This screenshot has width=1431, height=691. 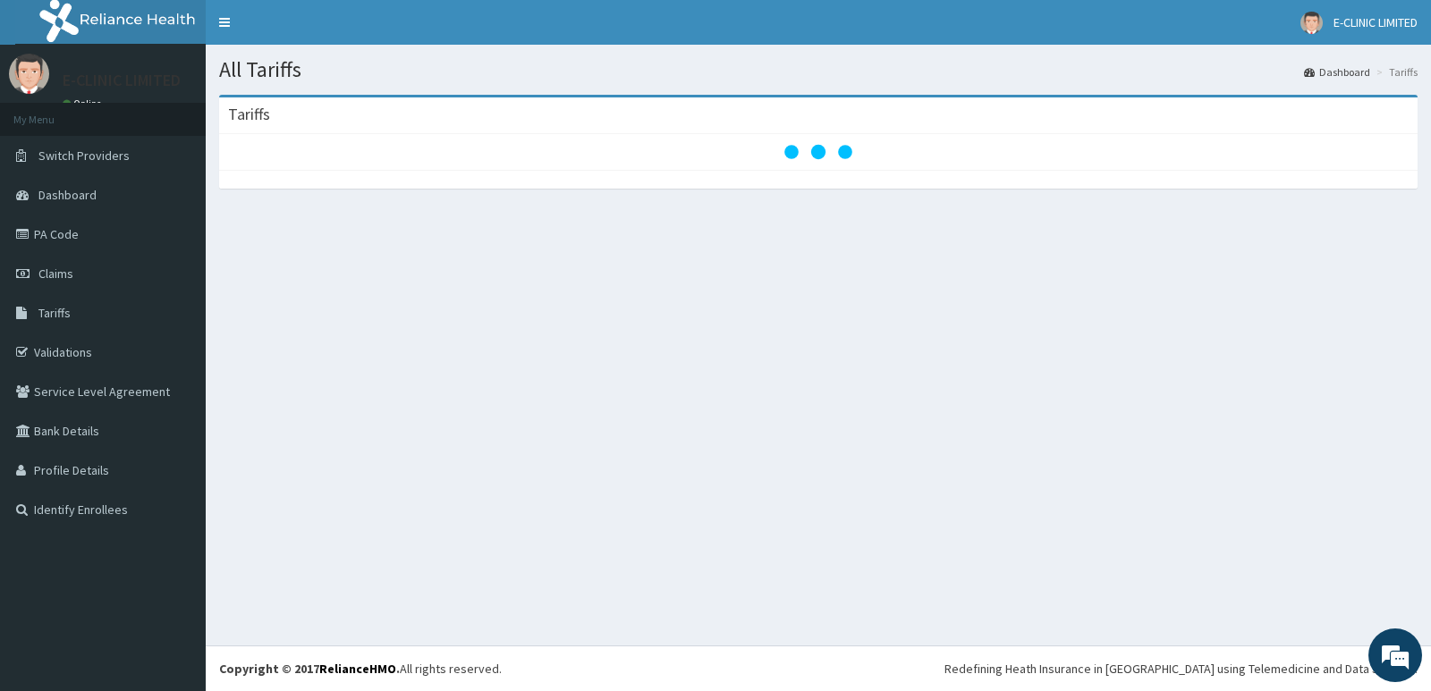 I want to click on h3: Tariffs, so click(x=249, y=114).